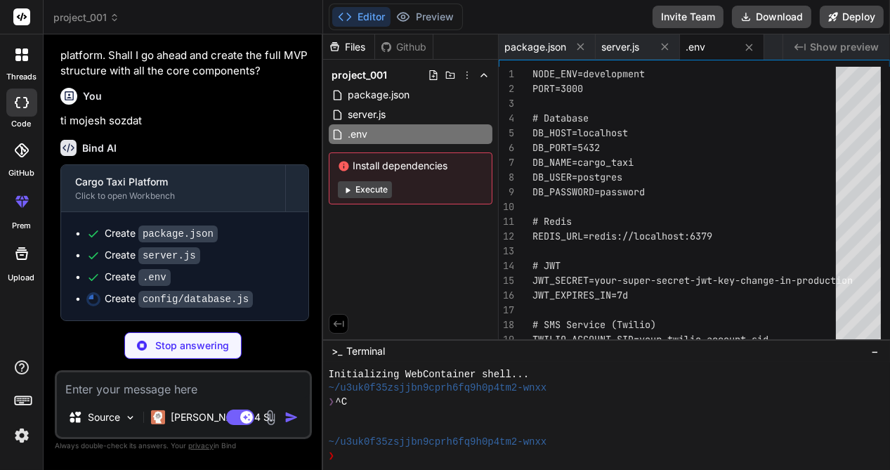 The image size is (890, 470). What do you see at coordinates (594, 324) in the screenshot?
I see `span: # SMS Service (Twilio)` at bounding box center [594, 324].